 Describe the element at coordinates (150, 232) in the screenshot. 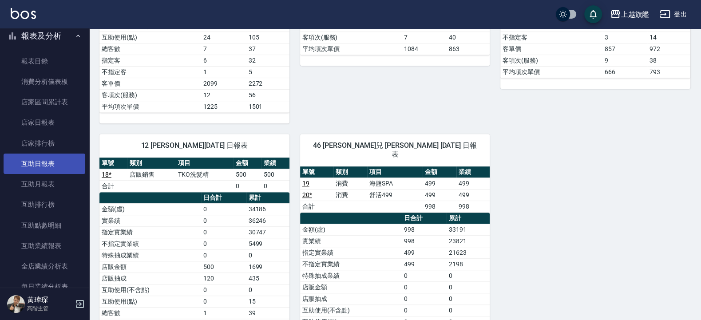

I see `td: 指定實業績` at that location.